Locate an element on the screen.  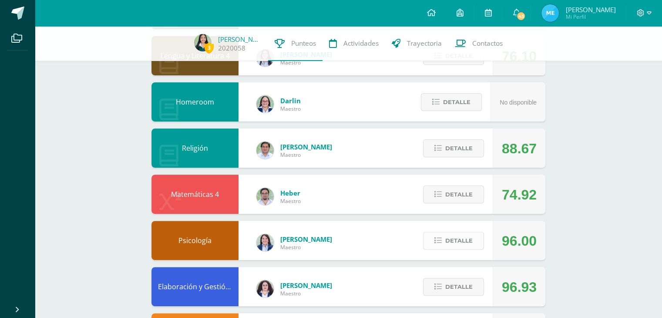
img: 1081ff69c784832f7e8e7ec1b2af4791.png is located at coordinates (550, 13).